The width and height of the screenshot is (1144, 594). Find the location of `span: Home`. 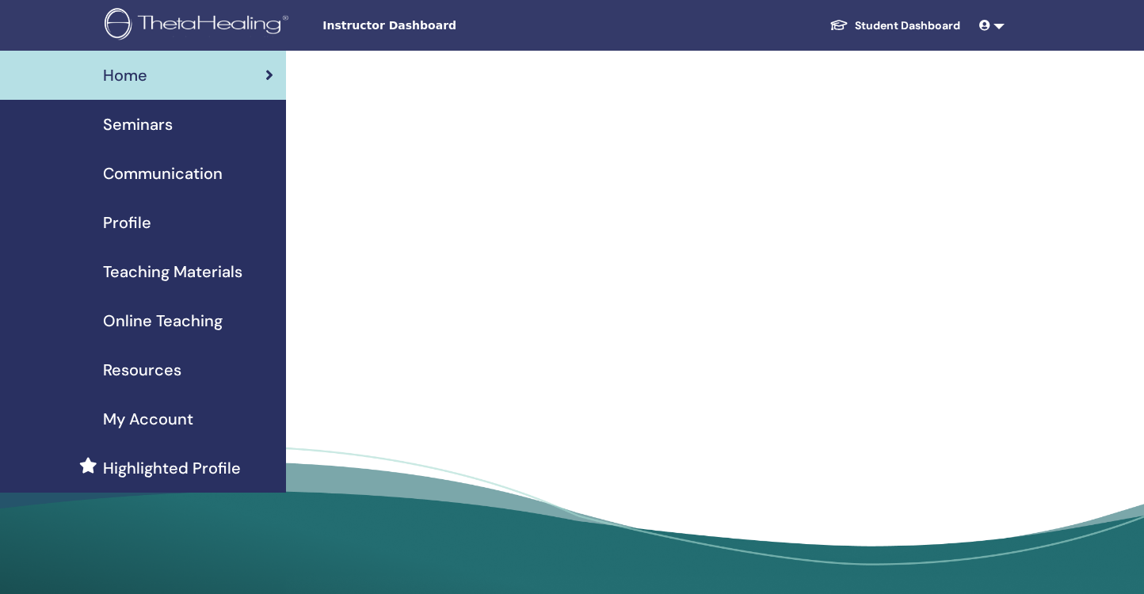

span: Home is located at coordinates (125, 75).